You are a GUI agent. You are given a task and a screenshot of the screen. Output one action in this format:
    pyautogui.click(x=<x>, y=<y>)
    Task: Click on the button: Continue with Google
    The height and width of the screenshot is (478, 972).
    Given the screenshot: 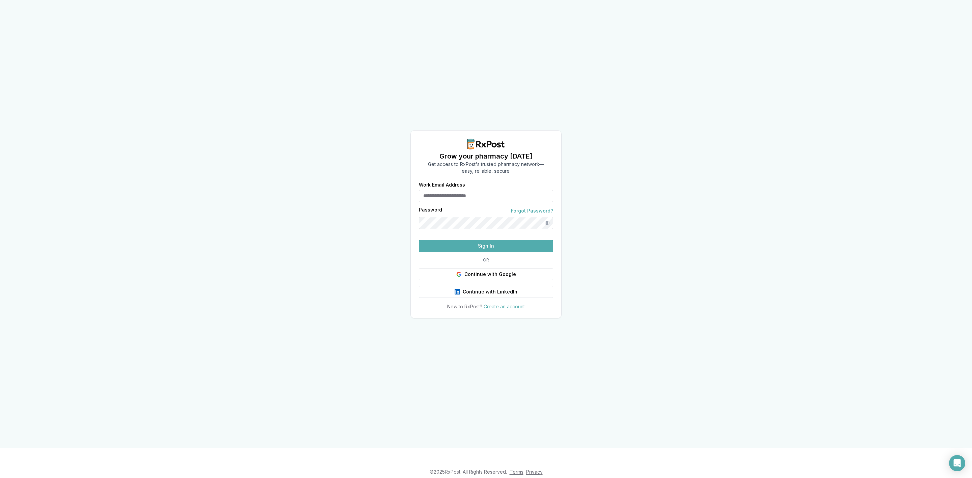 What is the action you would take?
    pyautogui.click(x=486, y=274)
    